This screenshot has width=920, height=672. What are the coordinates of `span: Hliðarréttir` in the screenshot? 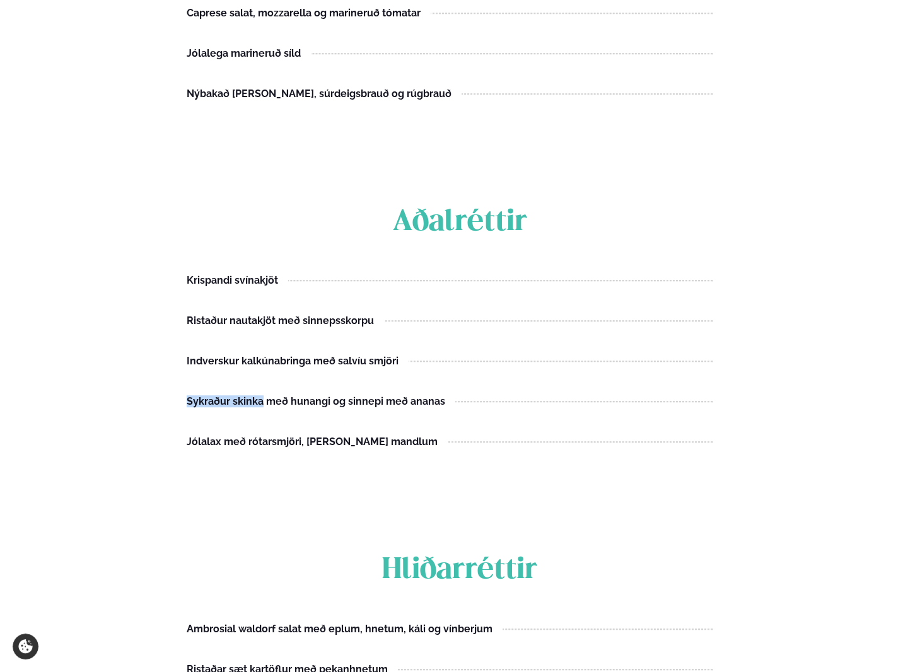 It's located at (460, 571).